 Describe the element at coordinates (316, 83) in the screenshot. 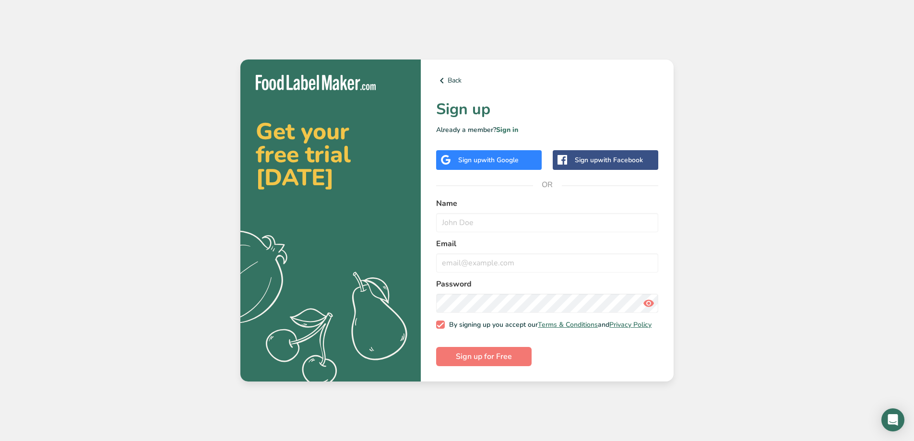

I see `img: Food Label Maker` at that location.